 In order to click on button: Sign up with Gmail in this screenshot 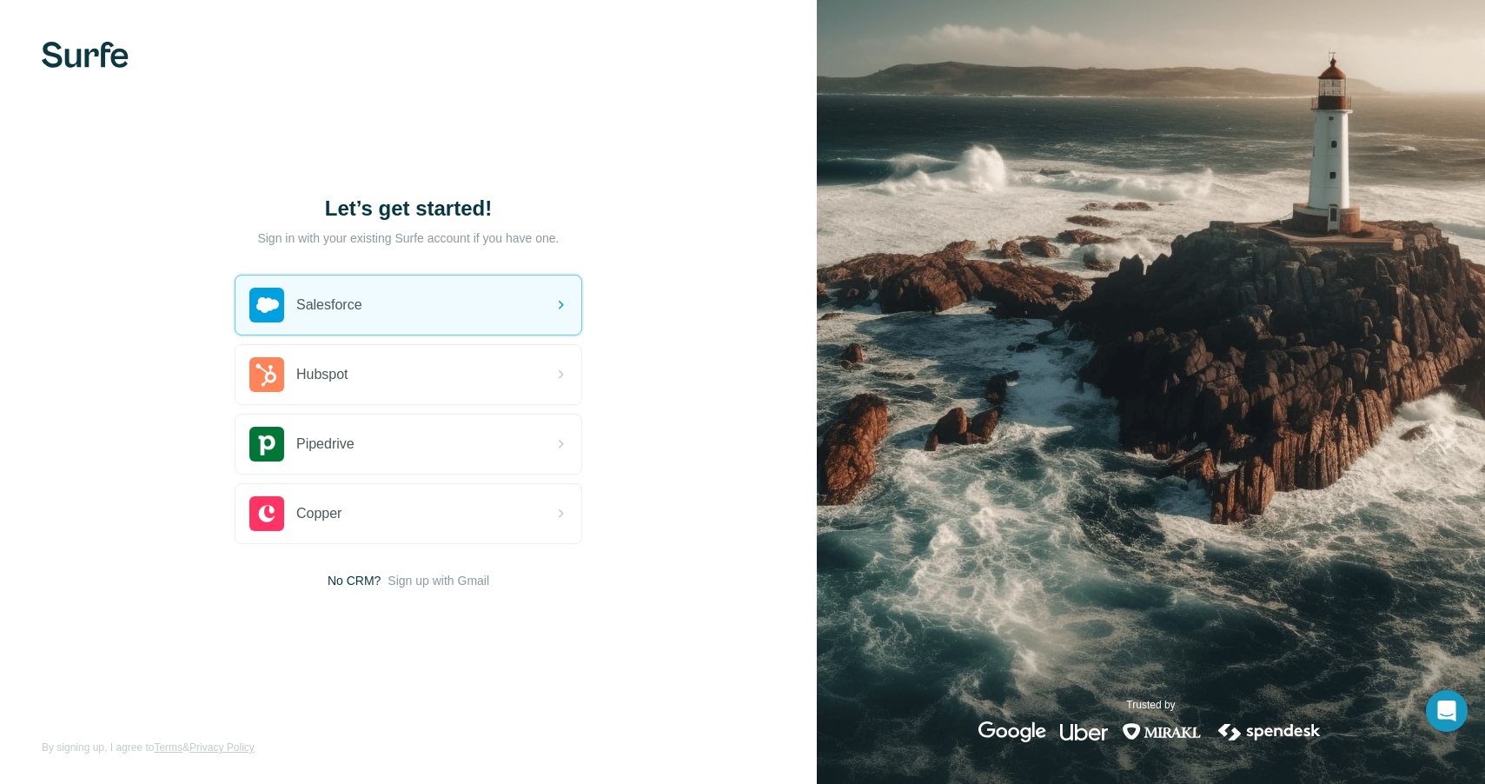, I will do `click(438, 580)`.